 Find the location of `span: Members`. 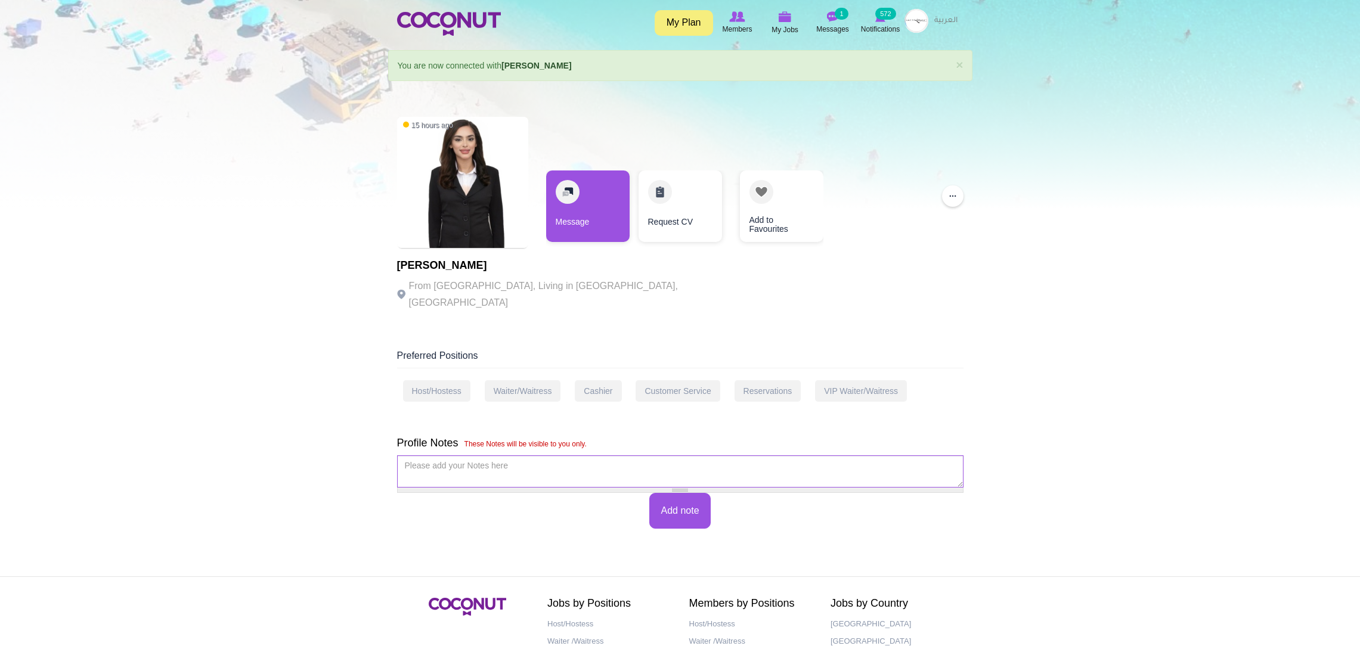

span: Members is located at coordinates (737, 29).